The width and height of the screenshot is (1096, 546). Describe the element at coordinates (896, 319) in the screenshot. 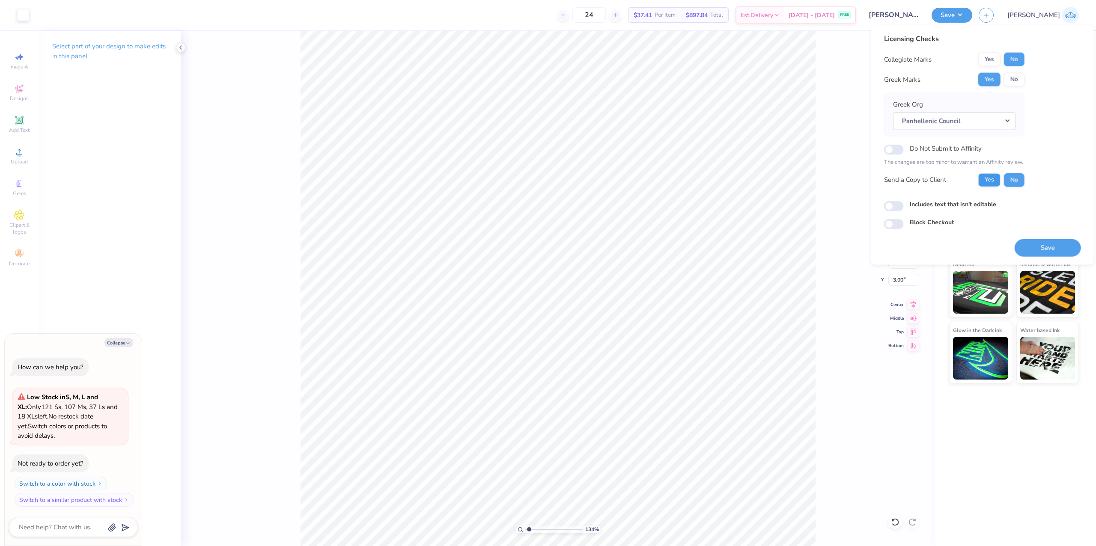

I see `span: Middle` at that location.